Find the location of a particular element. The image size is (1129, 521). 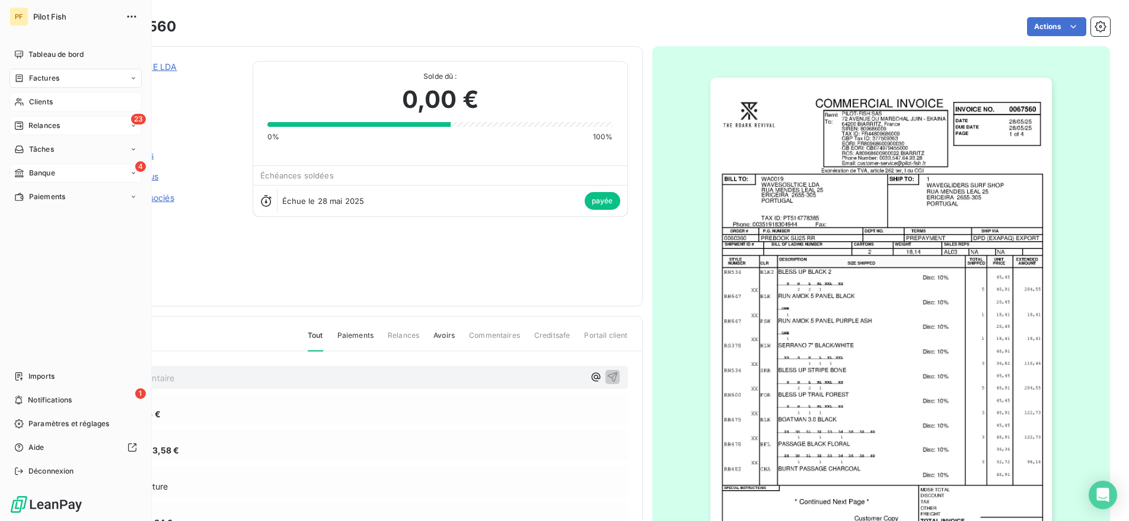

span: 1 563,58 € is located at coordinates (158, 450).